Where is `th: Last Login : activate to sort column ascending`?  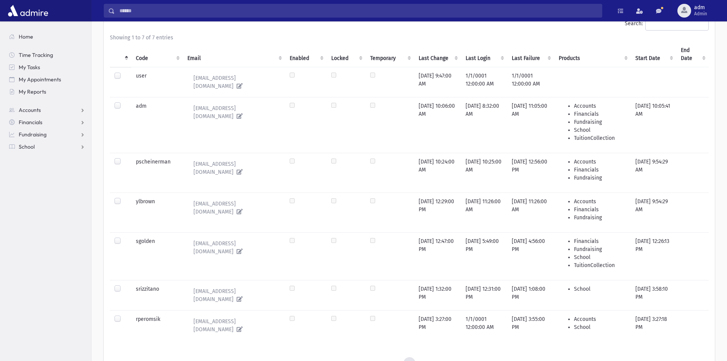
th: Last Login : activate to sort column ascending is located at coordinates (484, 54).